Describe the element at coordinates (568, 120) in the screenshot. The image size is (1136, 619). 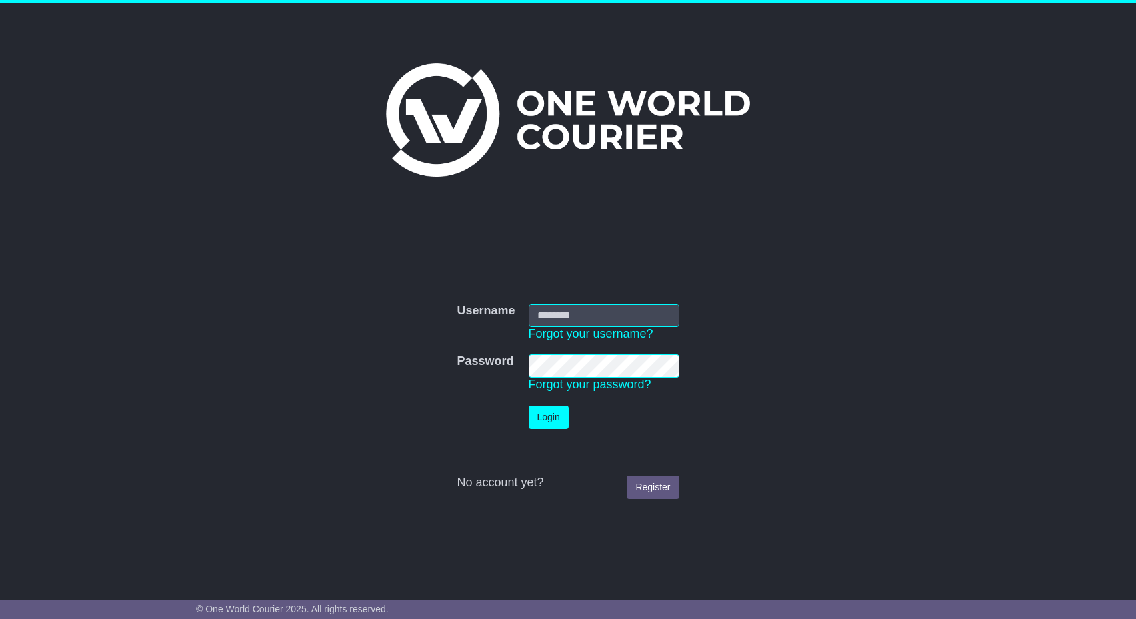
I see `img: One World` at that location.